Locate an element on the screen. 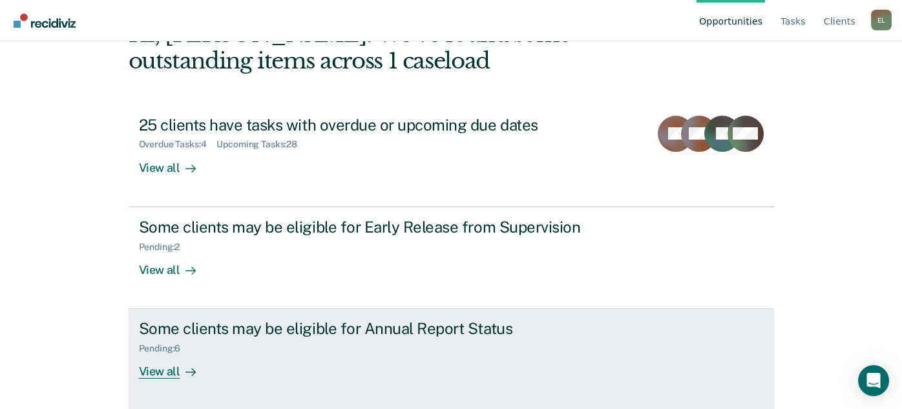 The height and width of the screenshot is (409, 902). img: Recidiviz is located at coordinates (45, 21).